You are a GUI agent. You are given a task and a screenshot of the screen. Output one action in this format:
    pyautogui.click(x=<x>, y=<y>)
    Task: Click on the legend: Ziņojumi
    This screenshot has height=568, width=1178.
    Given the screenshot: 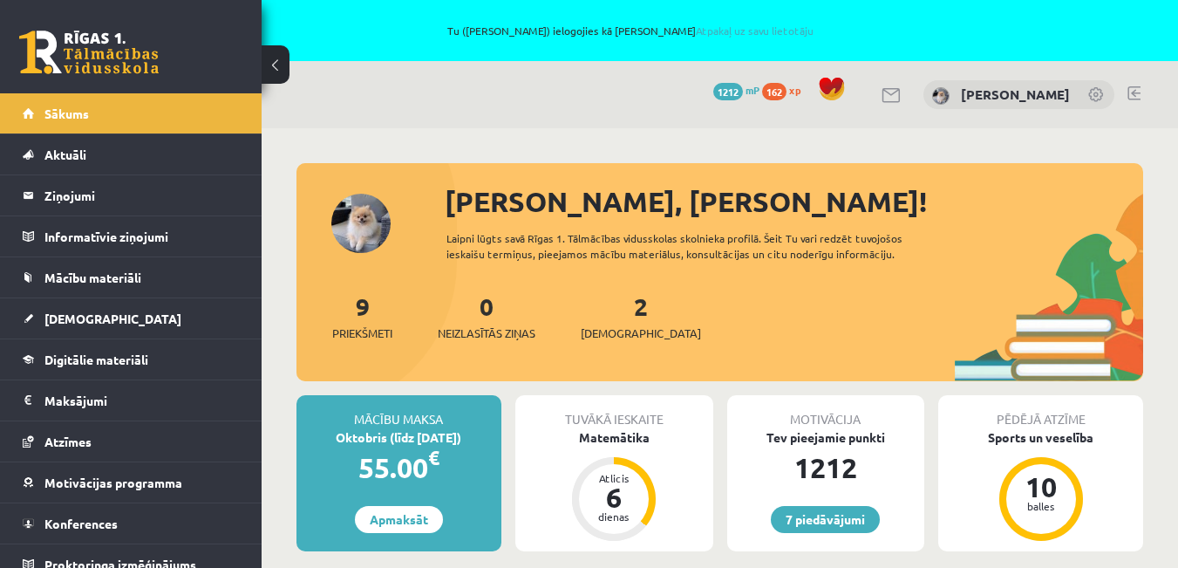 What is the action you would take?
    pyautogui.click(x=142, y=195)
    